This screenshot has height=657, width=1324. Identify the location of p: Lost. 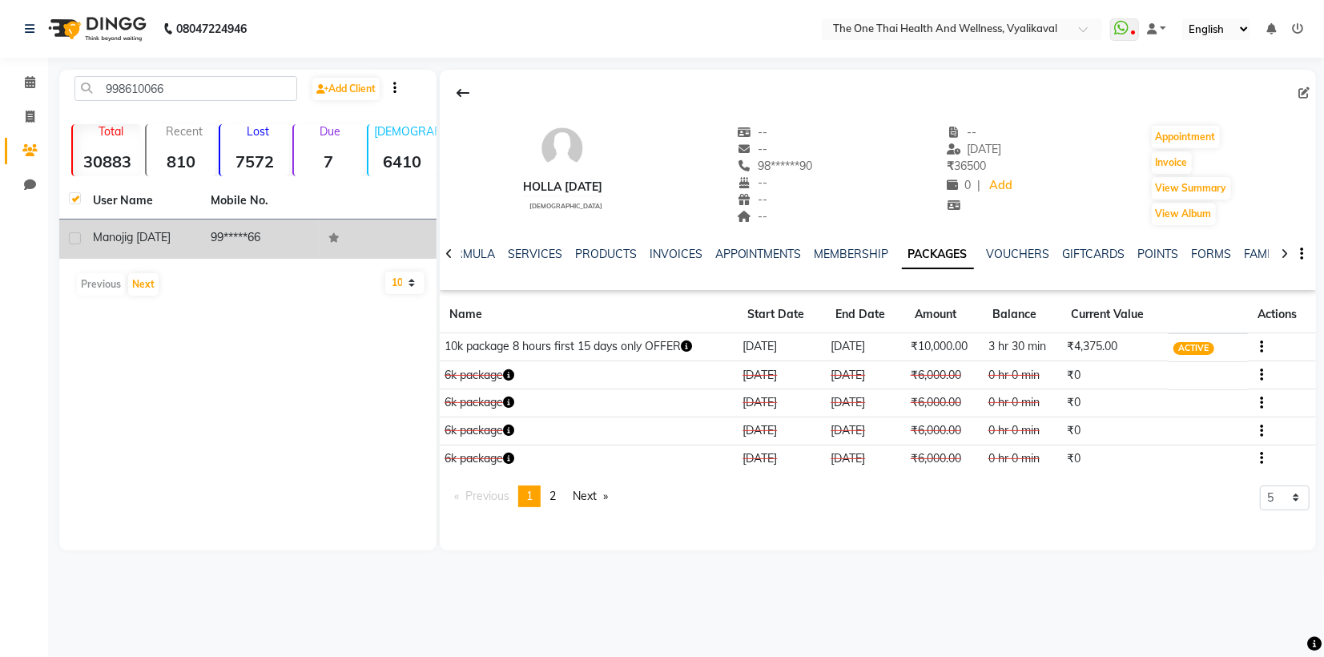
(258, 131).